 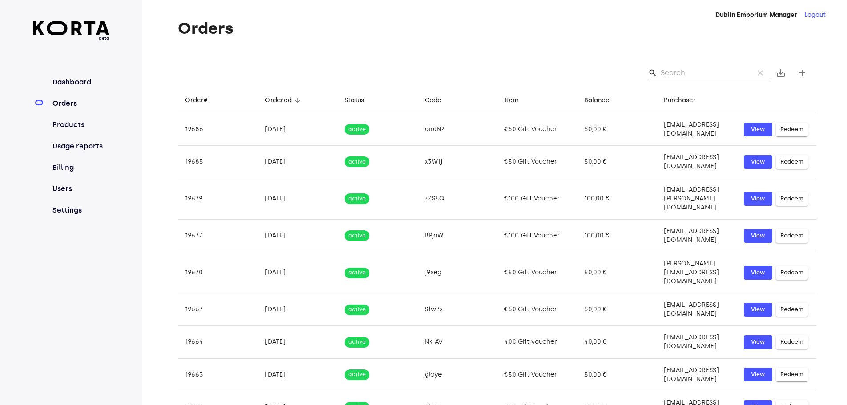 What do you see at coordinates (80, 82) in the screenshot?
I see `a: Dashboard` at bounding box center [80, 82].